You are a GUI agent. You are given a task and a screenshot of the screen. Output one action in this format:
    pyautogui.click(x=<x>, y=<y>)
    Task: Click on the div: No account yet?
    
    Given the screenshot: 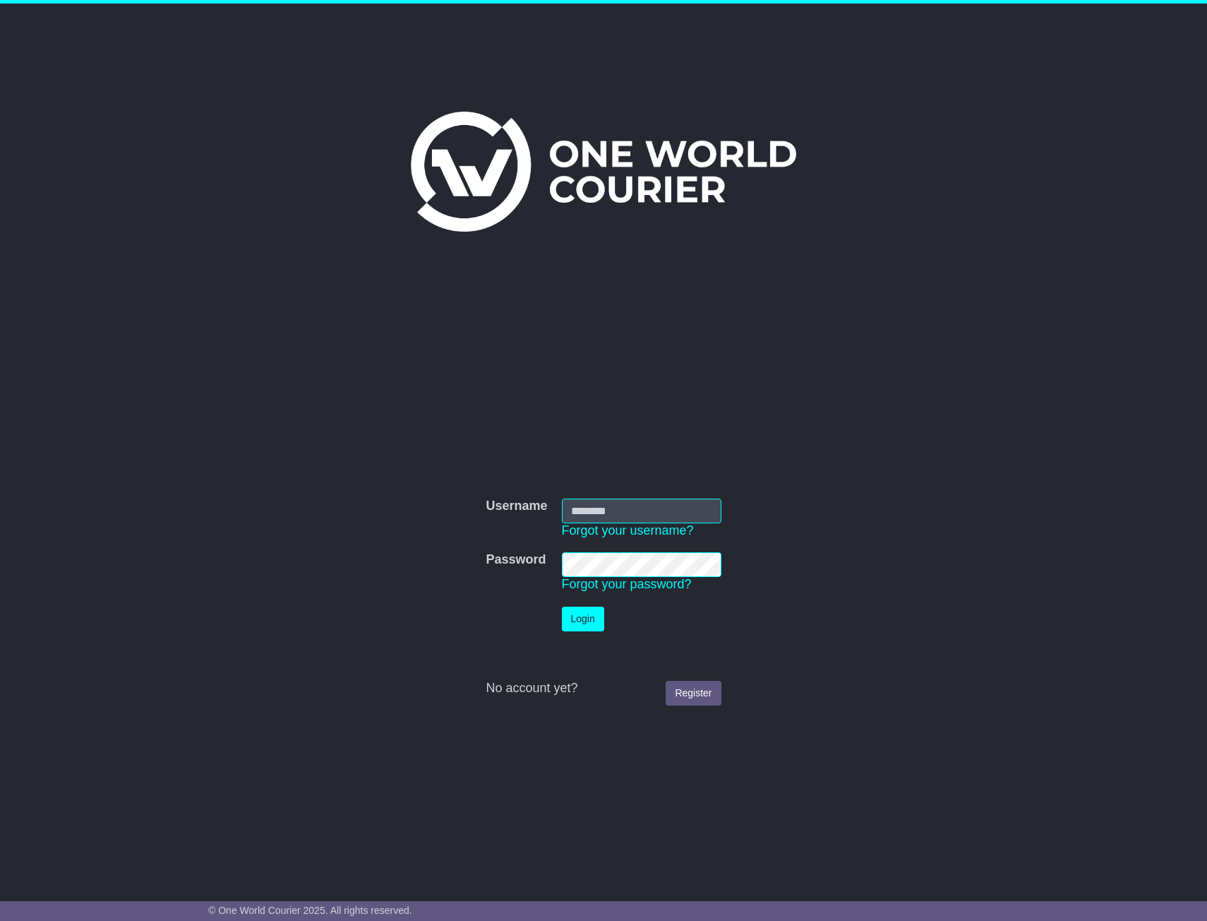 What is the action you would take?
    pyautogui.click(x=603, y=688)
    